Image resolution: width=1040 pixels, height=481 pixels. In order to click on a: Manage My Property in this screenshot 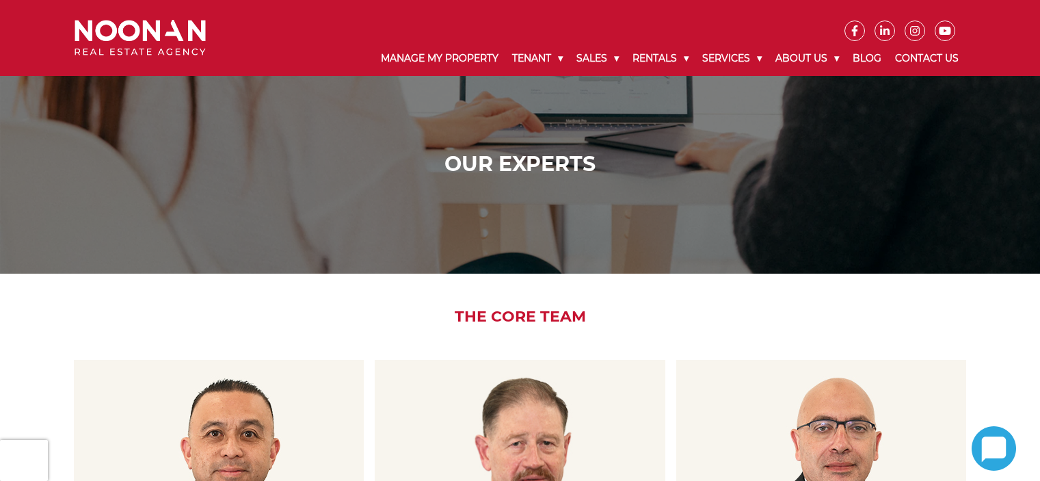, I will do `click(440, 58)`.